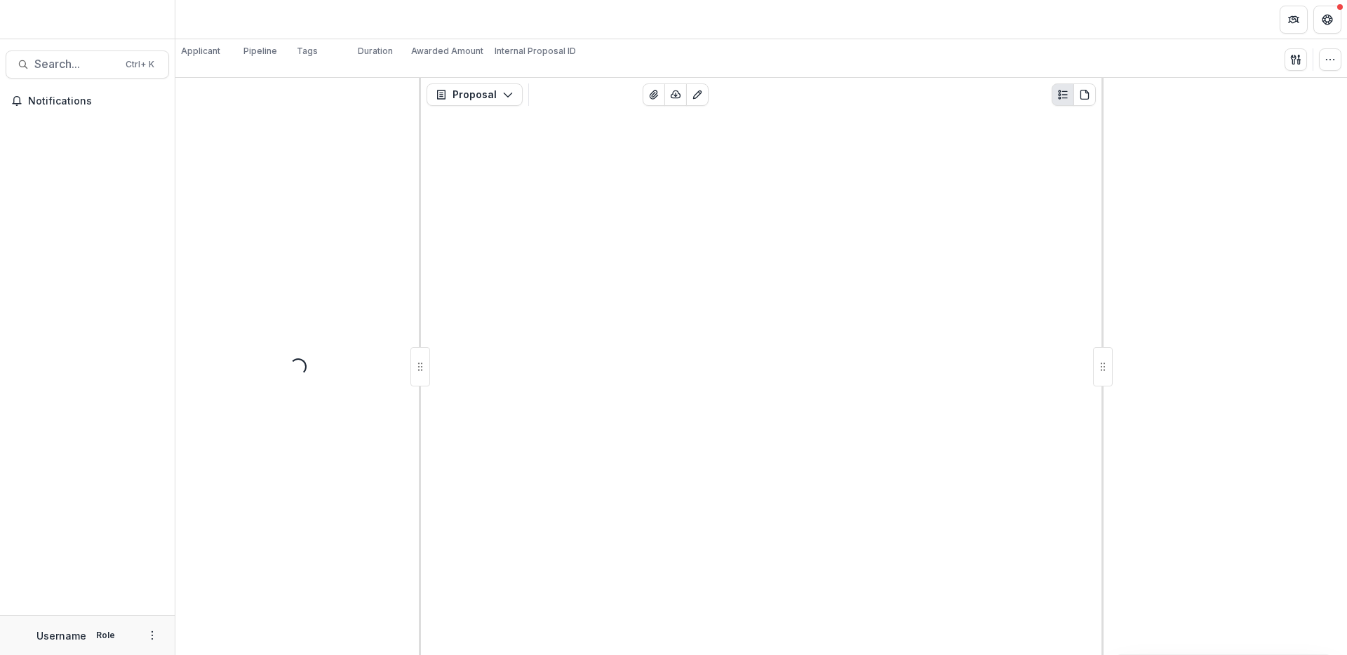 The width and height of the screenshot is (1347, 655). Describe the element at coordinates (87, 101) in the screenshot. I see `button: Notifications` at that location.